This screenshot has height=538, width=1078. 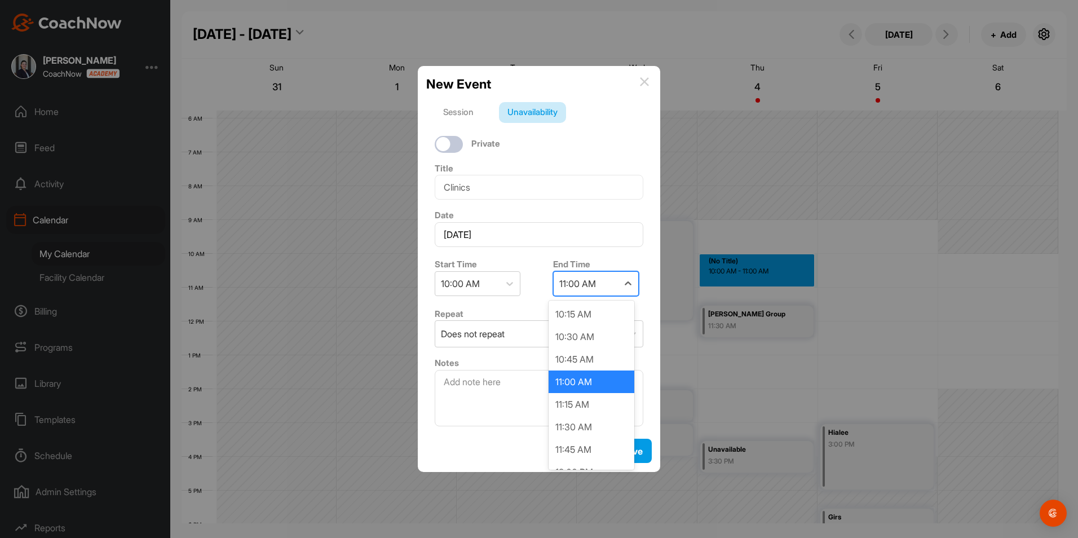 I want to click on label: Notes, so click(x=447, y=363).